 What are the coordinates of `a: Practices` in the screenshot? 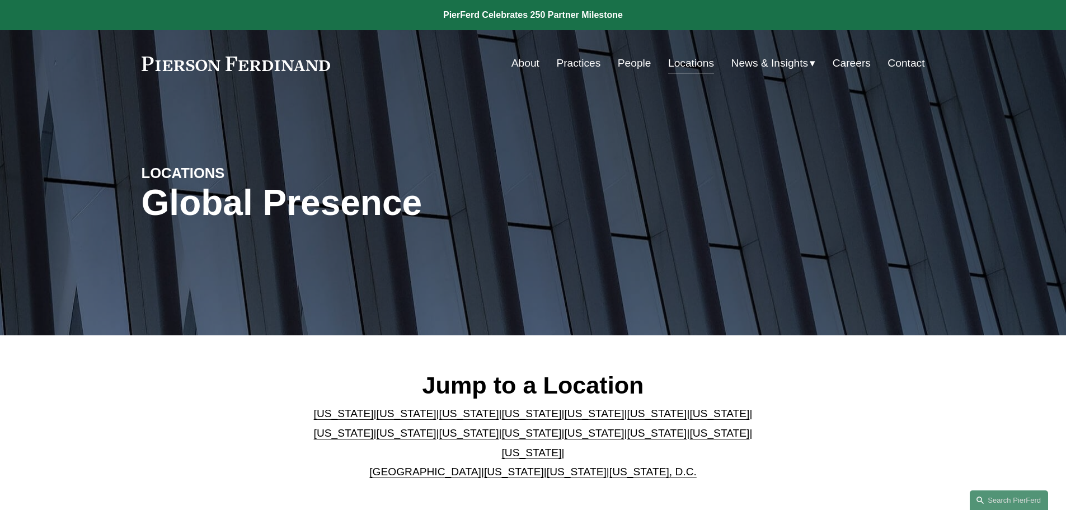 It's located at (578, 63).